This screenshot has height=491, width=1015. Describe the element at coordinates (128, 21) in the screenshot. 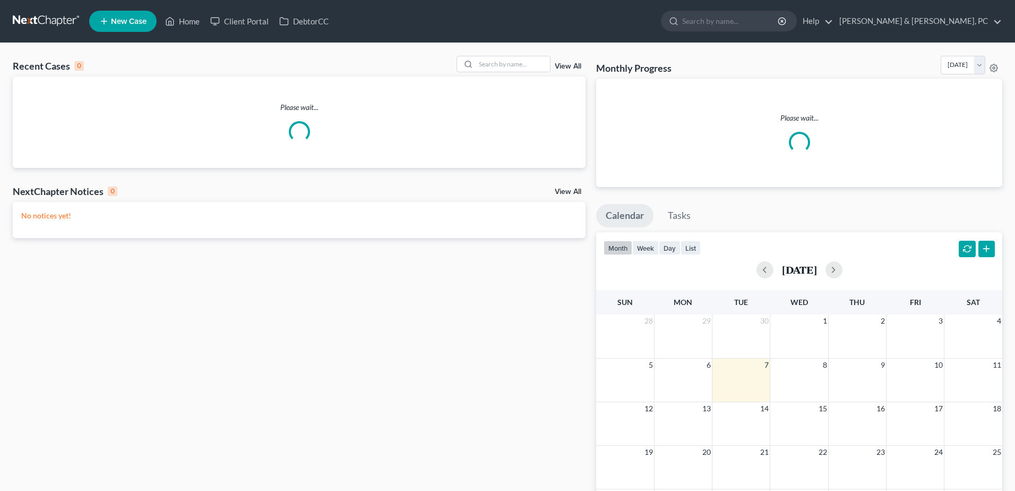

I see `span: New Case` at that location.